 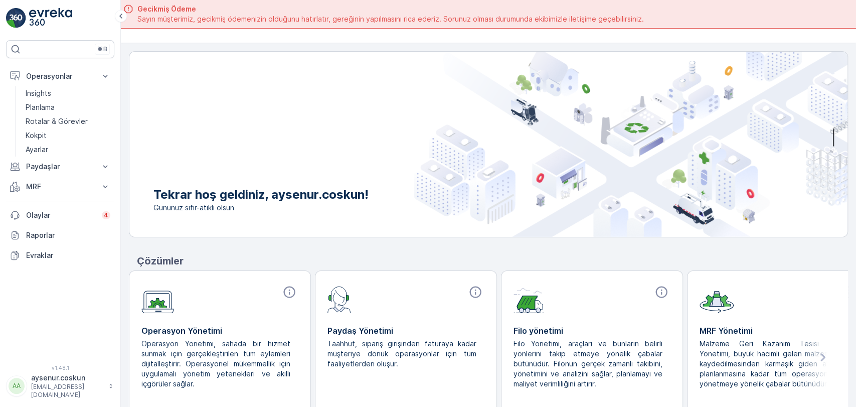 What do you see at coordinates (60, 367) in the screenshot?
I see `span: v 1.48.1` at bounding box center [60, 367].